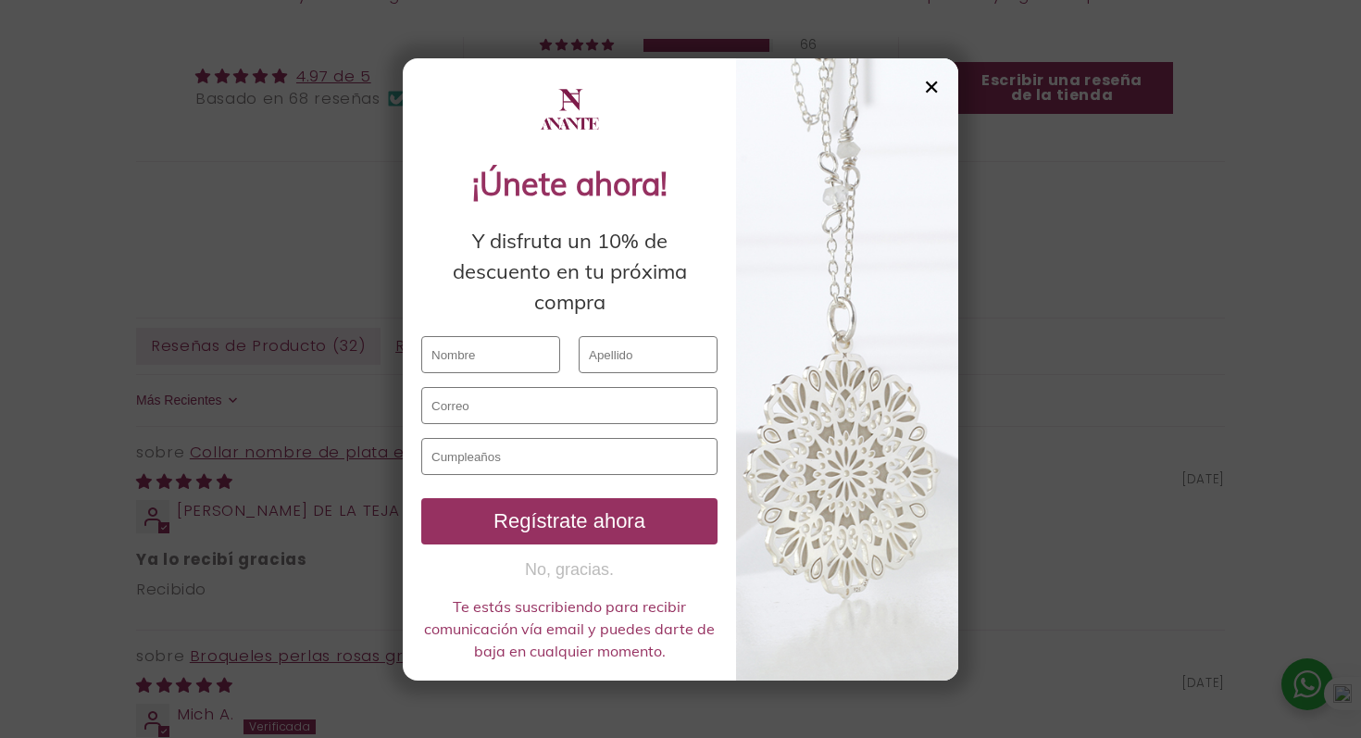 The height and width of the screenshot is (738, 1361). I want to click on div: ¡Únete ahora!, so click(569, 183).